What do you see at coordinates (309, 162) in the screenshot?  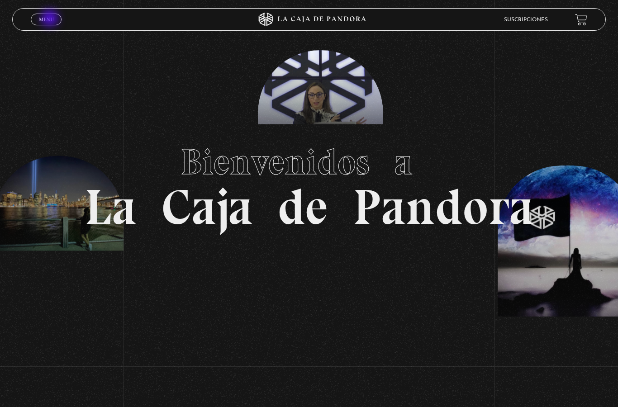 I see `span: Bienvenidos a` at bounding box center [309, 162].